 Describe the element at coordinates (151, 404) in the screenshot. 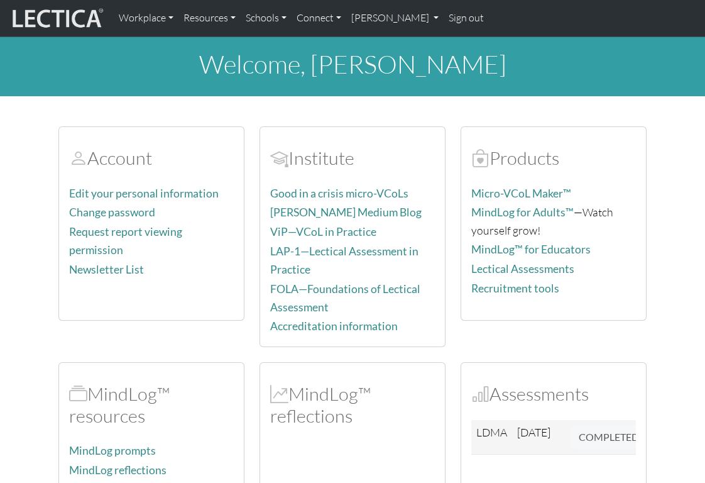

I see `h2: MindLog™ resources` at that location.